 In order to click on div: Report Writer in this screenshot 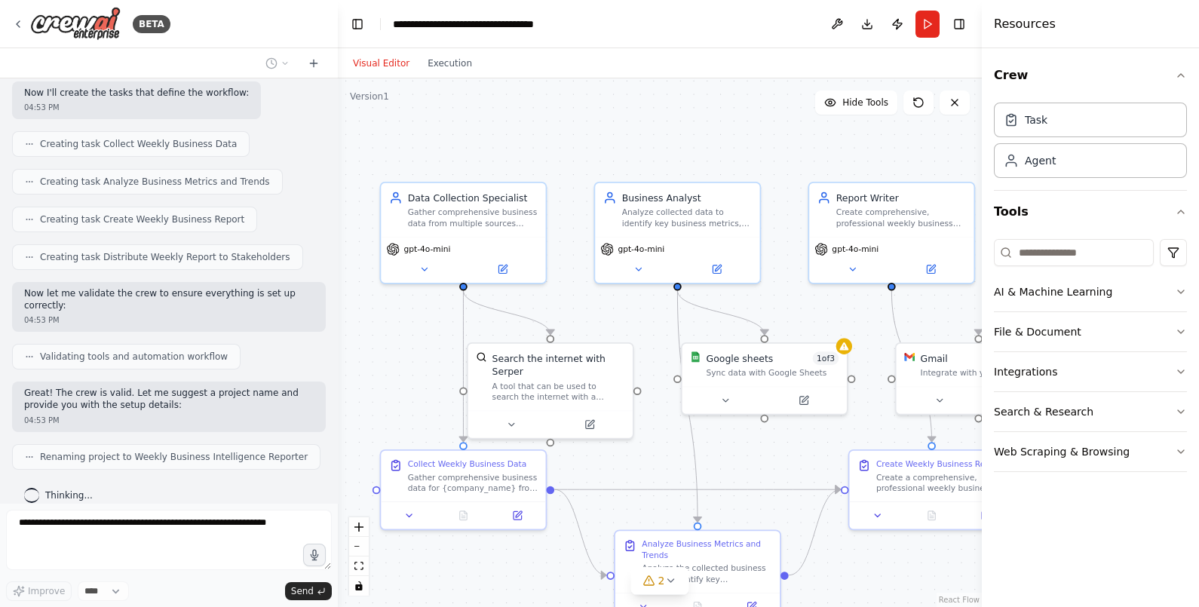, I will do `click(901, 198)`.